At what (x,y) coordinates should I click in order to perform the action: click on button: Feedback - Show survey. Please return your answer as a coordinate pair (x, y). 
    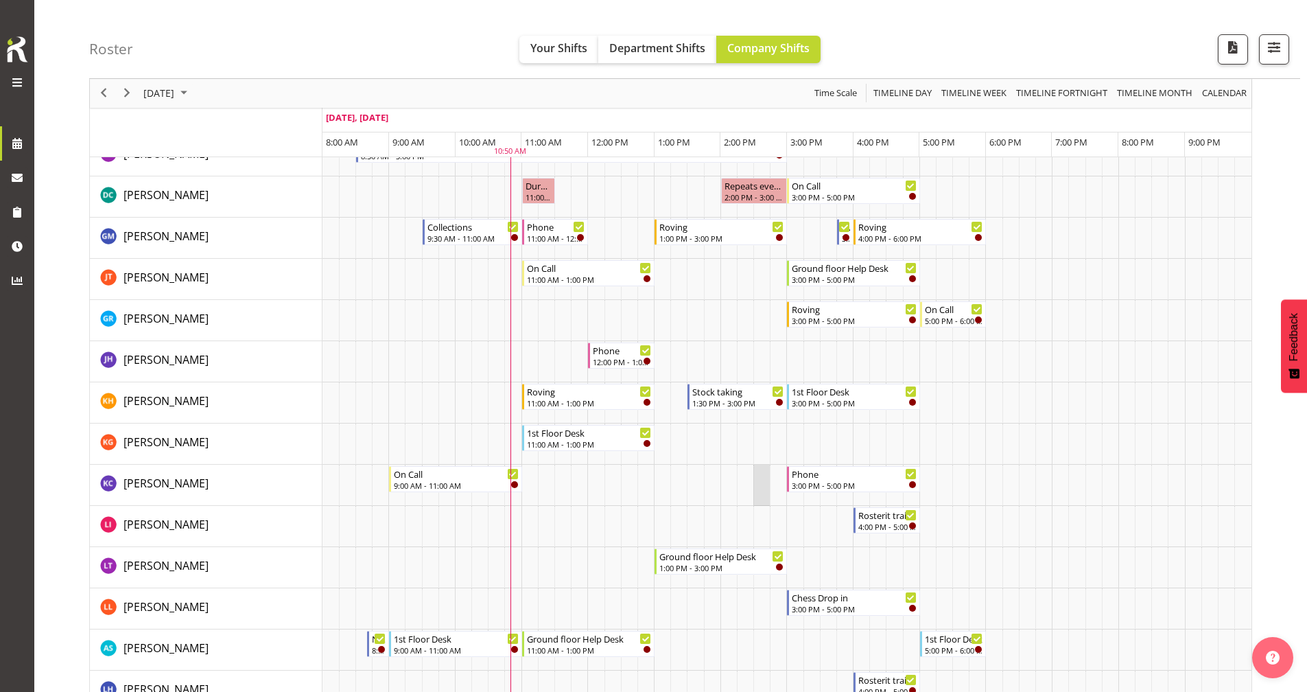
    Looking at the image, I should click on (1294, 346).